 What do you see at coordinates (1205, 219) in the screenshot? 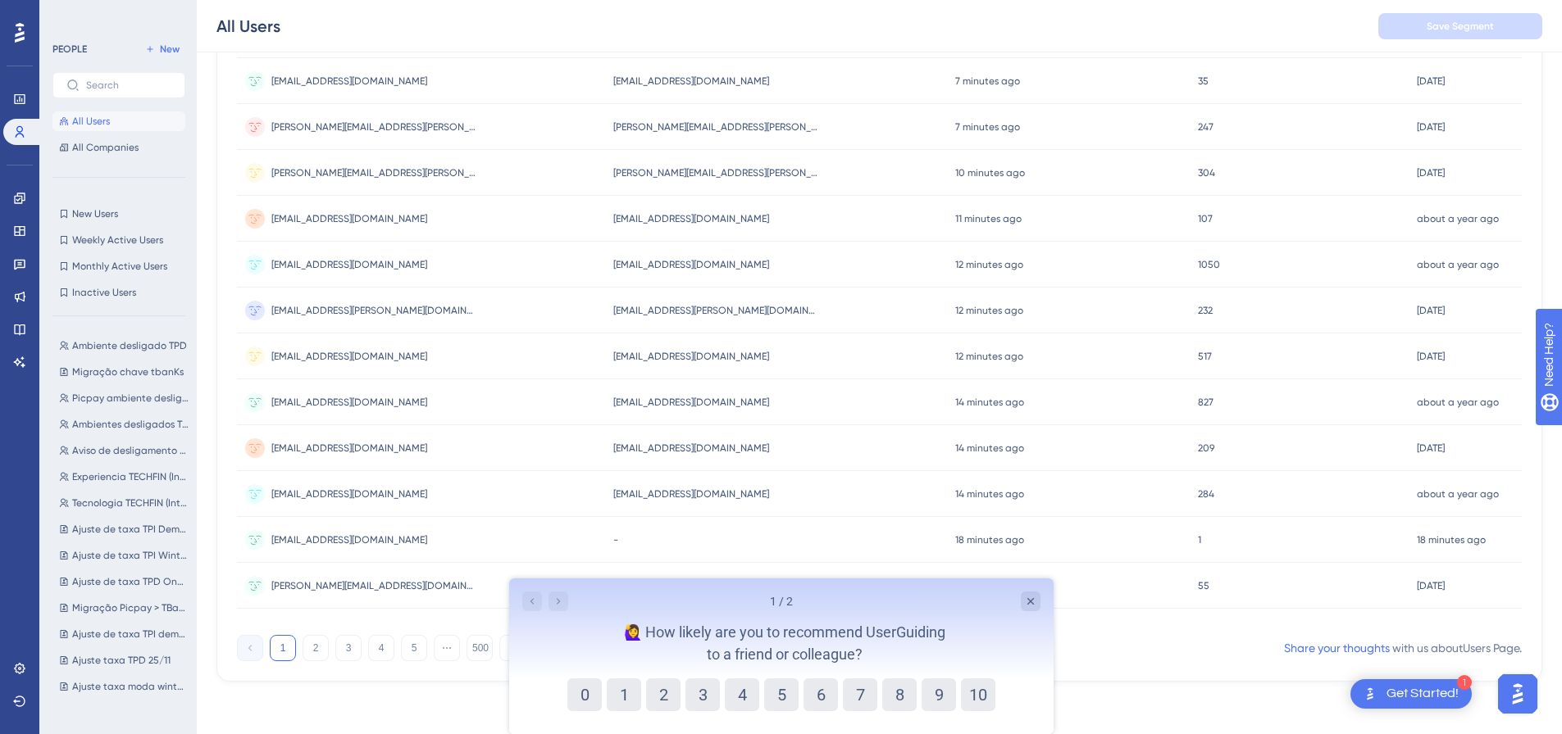
I see `span: 107` at bounding box center [1205, 219].